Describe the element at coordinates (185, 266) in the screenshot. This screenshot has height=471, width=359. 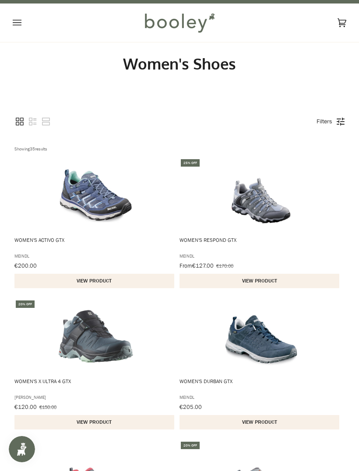
I see `span: From` at that location.